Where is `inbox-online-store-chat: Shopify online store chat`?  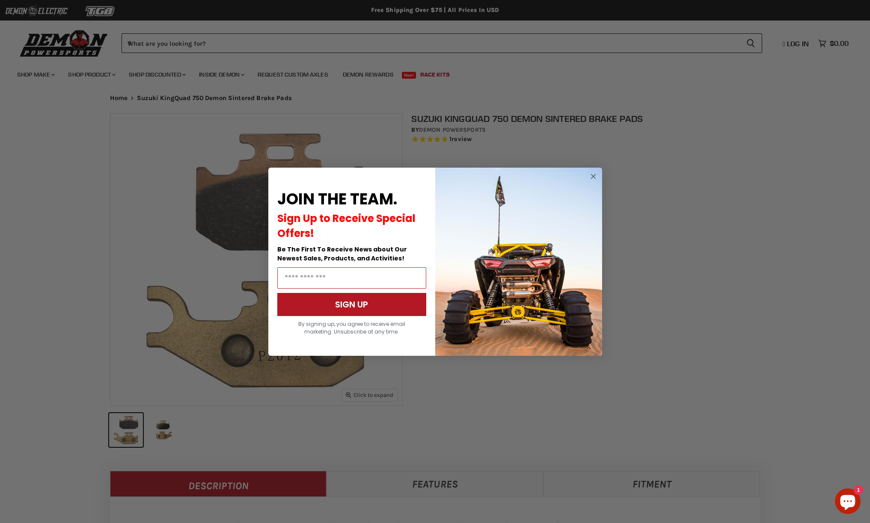
inbox-online-store-chat: Shopify online store chat is located at coordinates (847, 502).